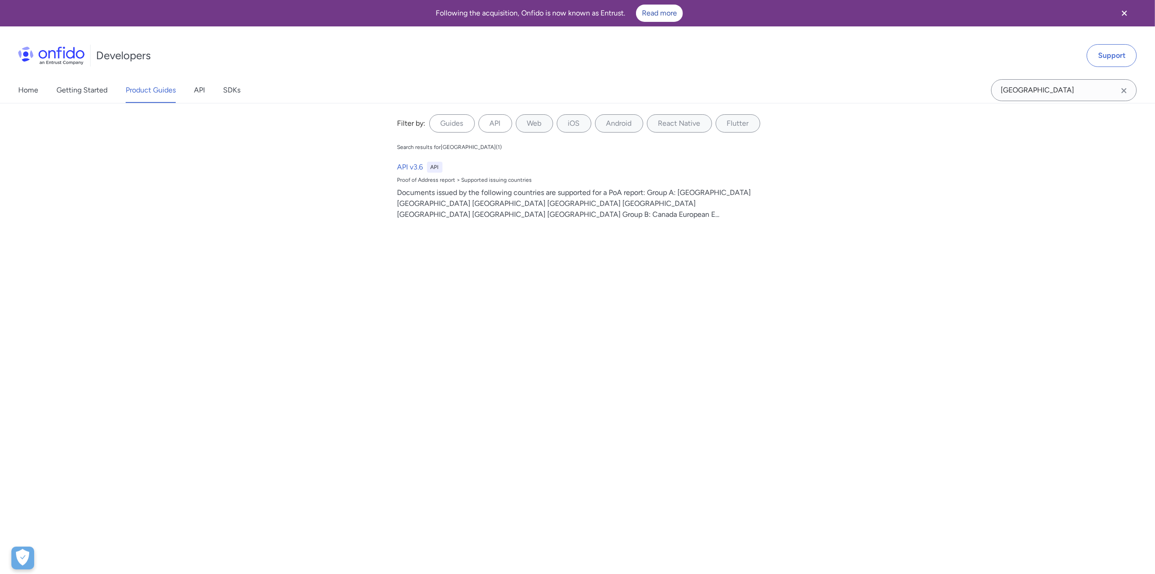 The width and height of the screenshot is (1155, 574). What do you see at coordinates (574, 123) in the screenshot?
I see `label: iOS` at bounding box center [574, 123].